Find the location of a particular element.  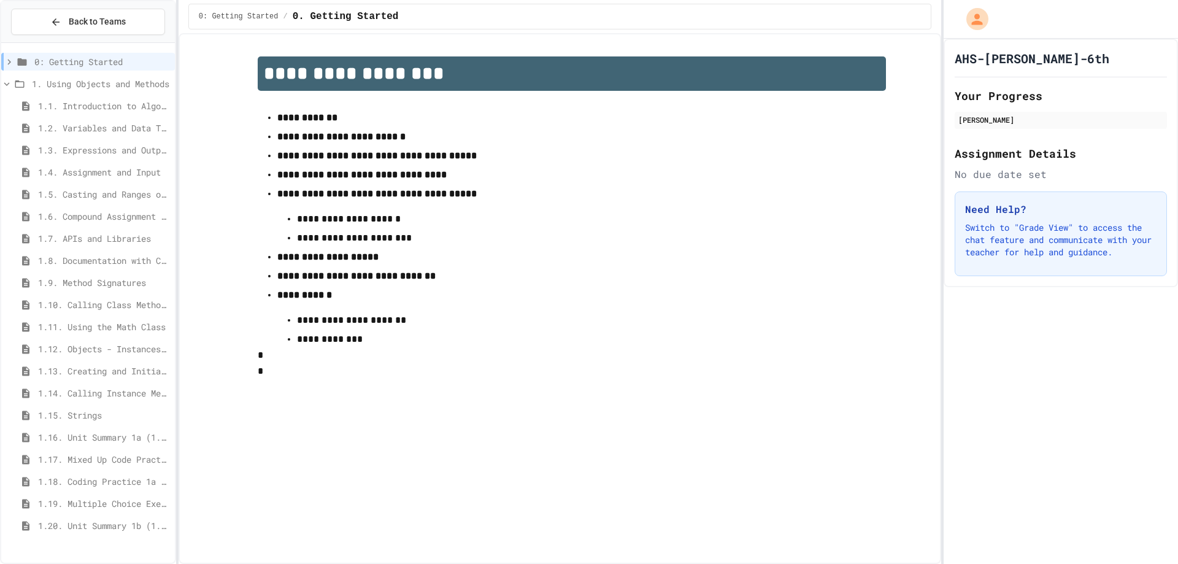

span: 1.5. Casting and Ranges of Values is located at coordinates (104, 194).